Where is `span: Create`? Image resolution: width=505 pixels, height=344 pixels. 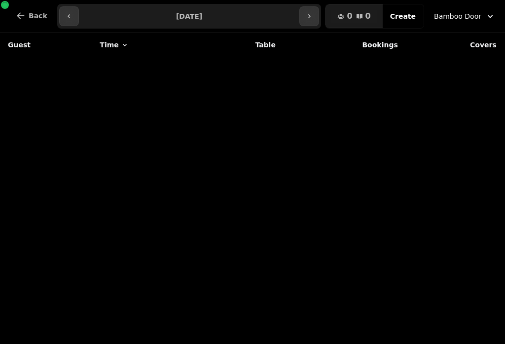 span: Create is located at coordinates (403, 16).